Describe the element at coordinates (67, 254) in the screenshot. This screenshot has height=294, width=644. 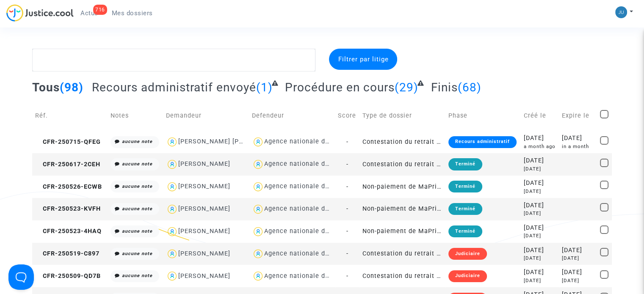
I see `span: CFR-250519-C897` at that location.